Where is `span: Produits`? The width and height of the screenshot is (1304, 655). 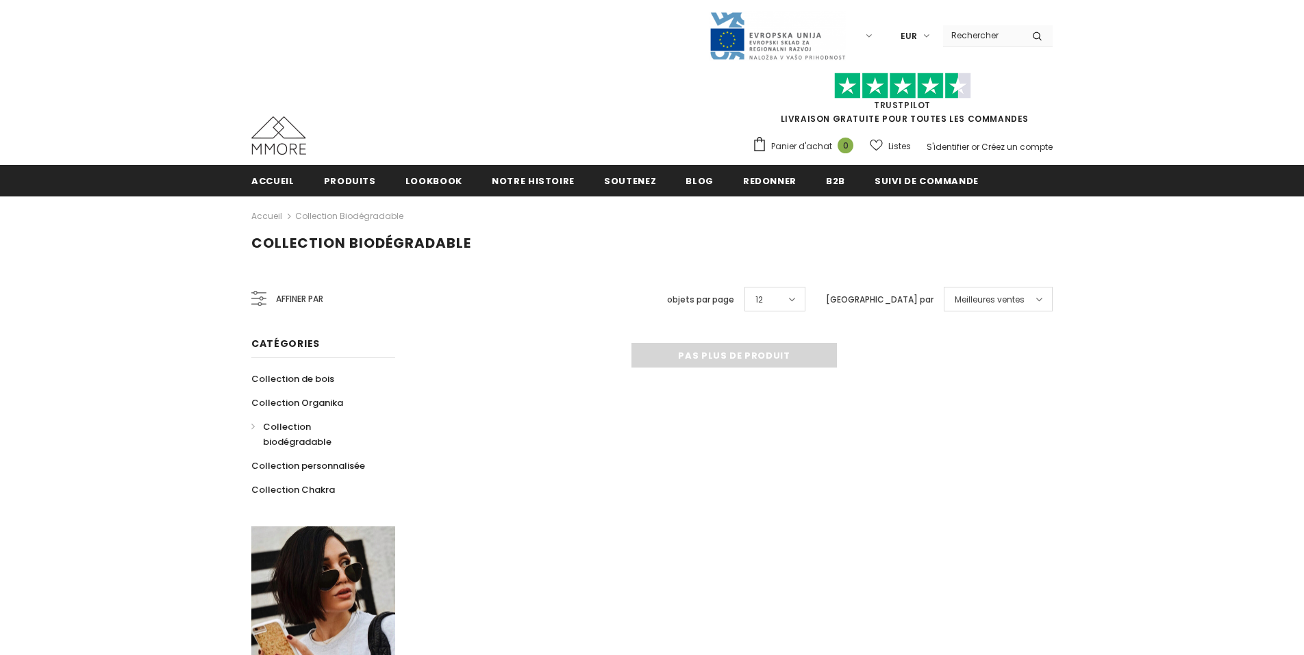
span: Produits is located at coordinates (350, 181).